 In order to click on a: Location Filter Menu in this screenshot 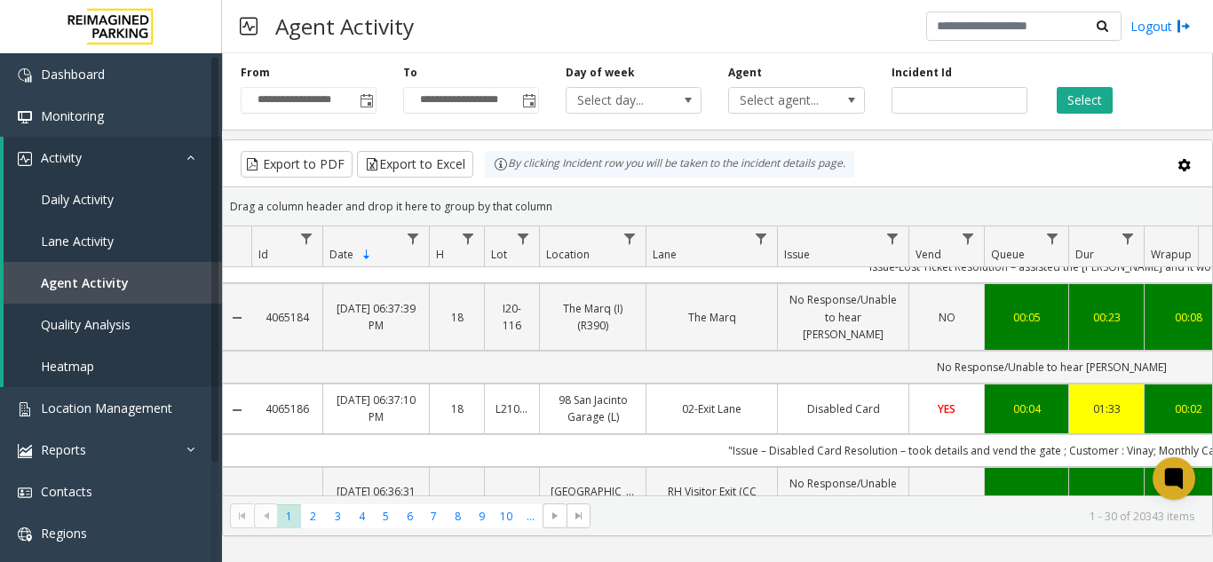, I will do `click(630, 238)`.